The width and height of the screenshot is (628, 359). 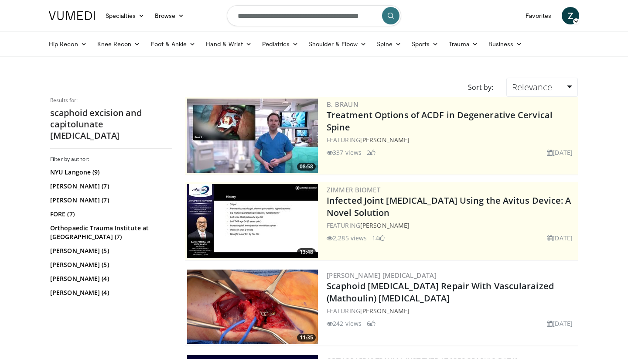 I want to click on div: Sort by:, so click(x=481, y=87).